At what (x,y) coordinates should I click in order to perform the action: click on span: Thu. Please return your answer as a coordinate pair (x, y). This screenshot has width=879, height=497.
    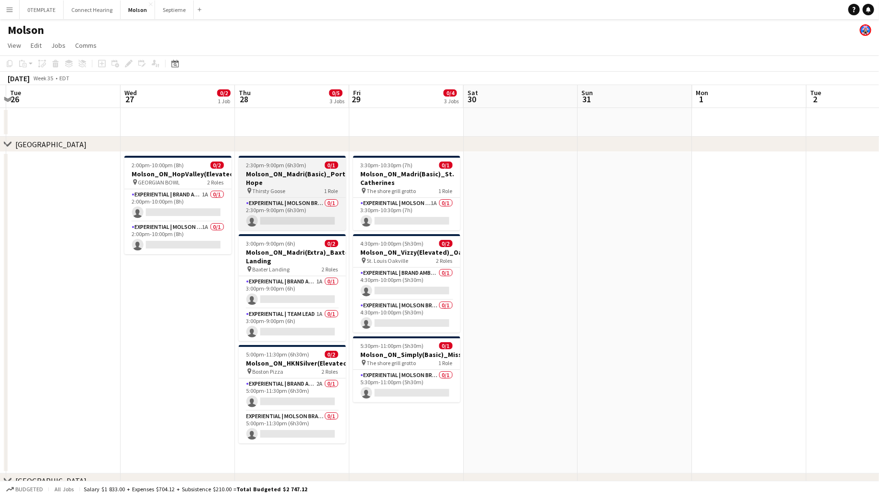
    Looking at the image, I should click on (244, 93).